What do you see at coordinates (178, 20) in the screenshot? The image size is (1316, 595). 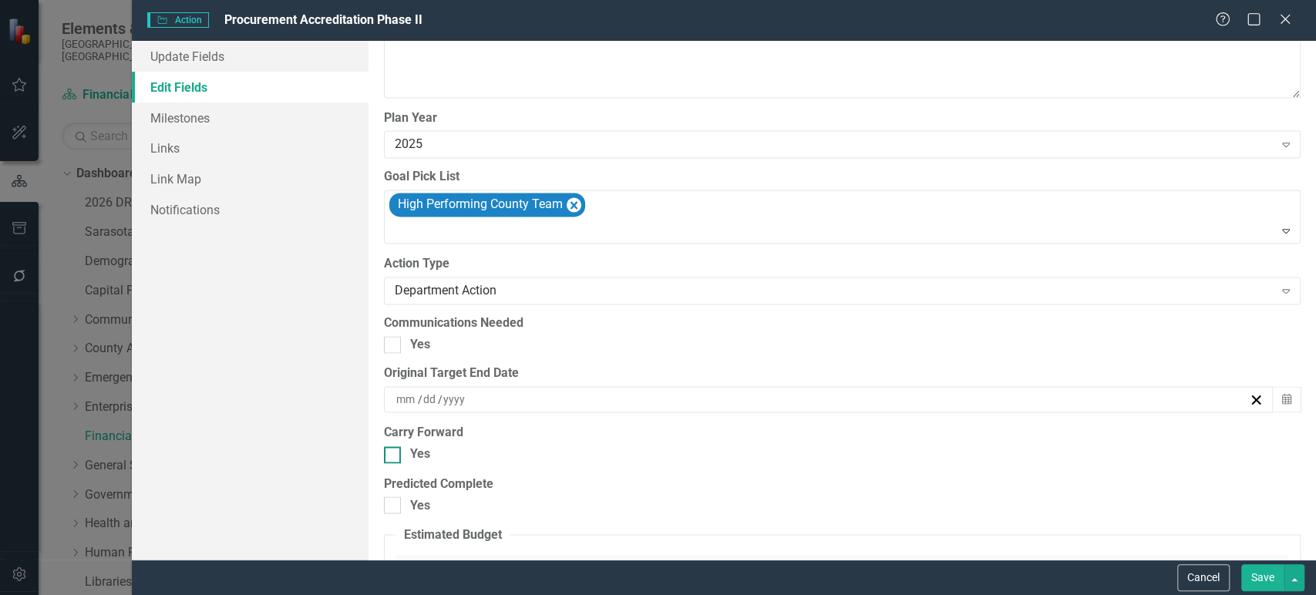 I see `span: Action` at bounding box center [178, 20].